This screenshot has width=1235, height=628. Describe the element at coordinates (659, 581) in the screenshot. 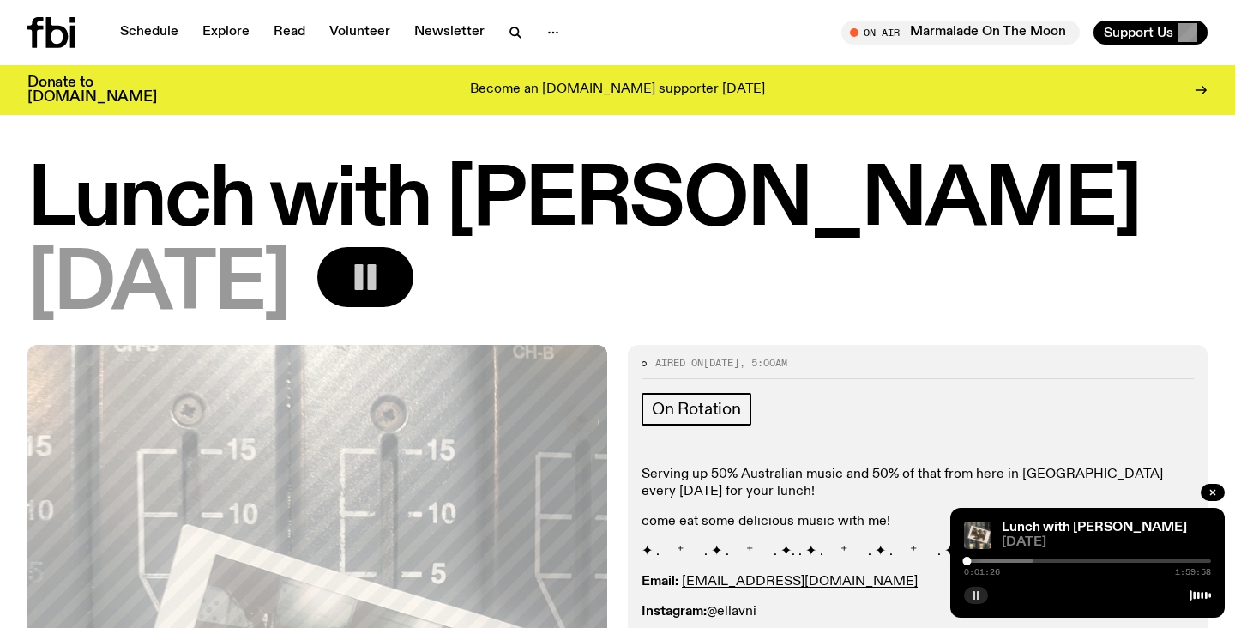

I see `strong: Email:` at that location.